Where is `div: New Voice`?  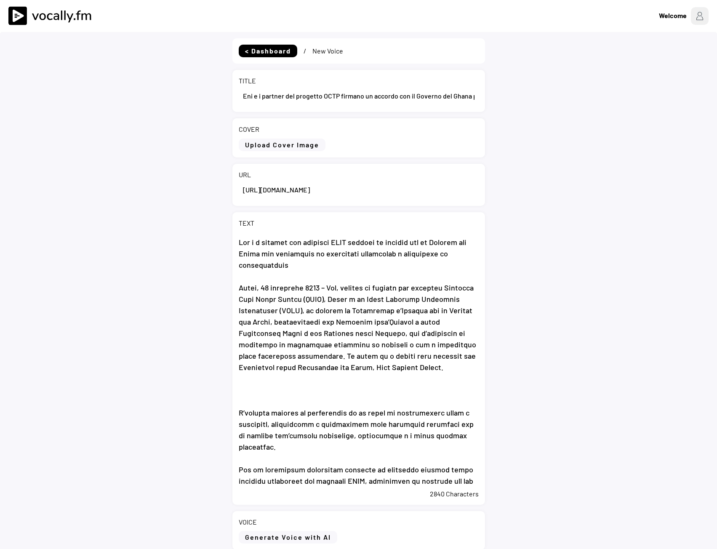
div: New Voice is located at coordinates (328, 51).